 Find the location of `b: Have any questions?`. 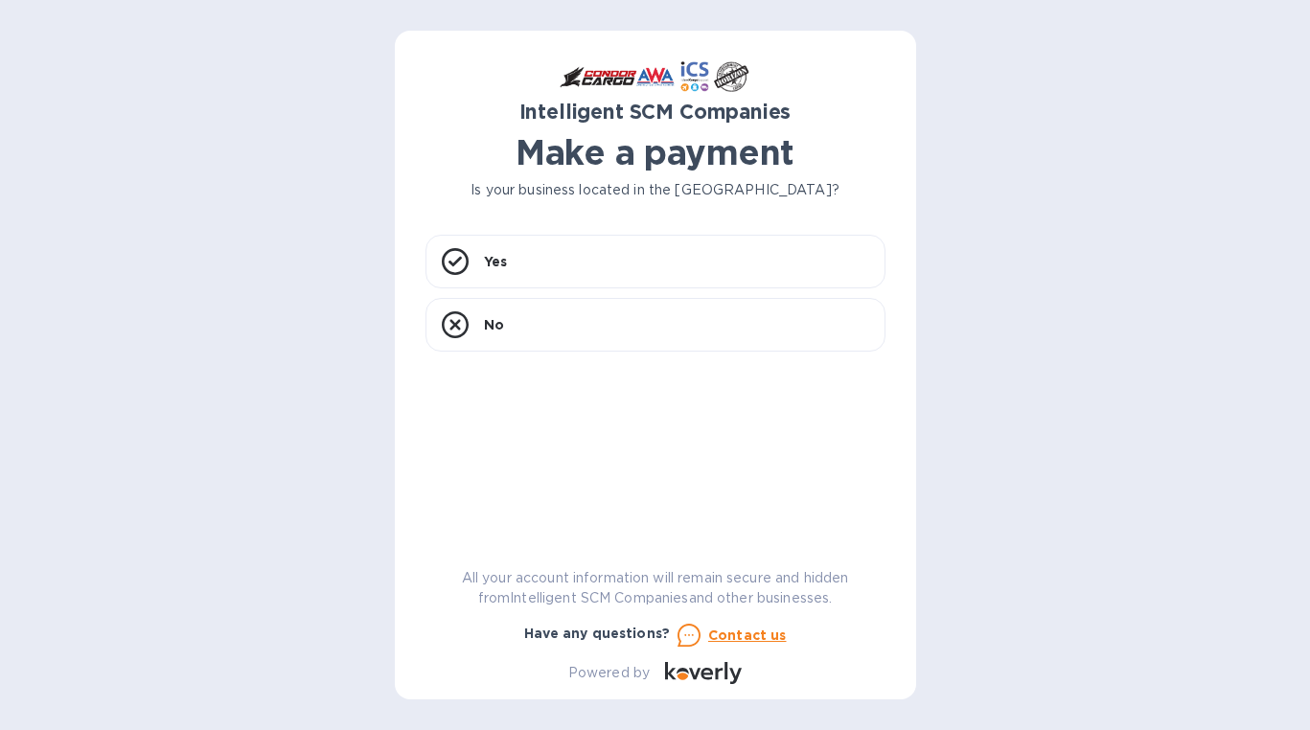

b: Have any questions? is located at coordinates (597, 633).